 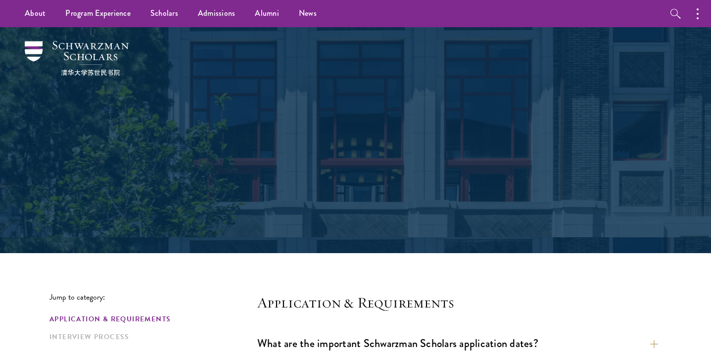 What do you see at coordinates (77, 58) in the screenshot?
I see `img: Schwarzman Scholars` at bounding box center [77, 58].